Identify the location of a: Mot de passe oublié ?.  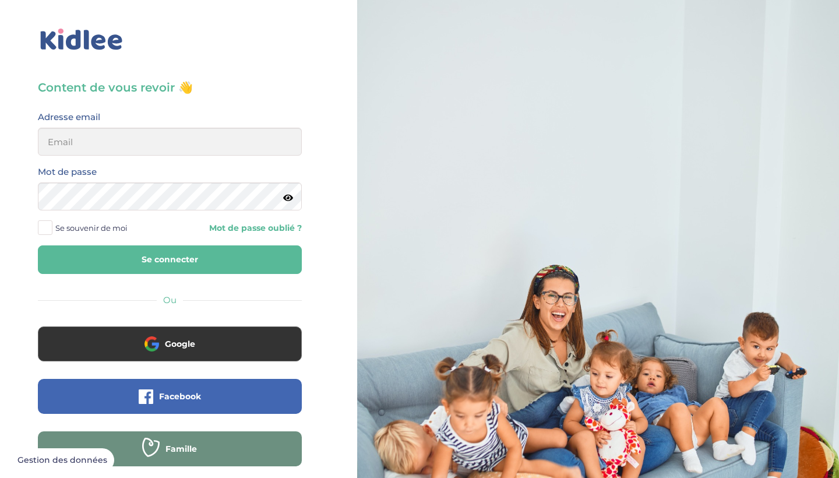
(240, 228).